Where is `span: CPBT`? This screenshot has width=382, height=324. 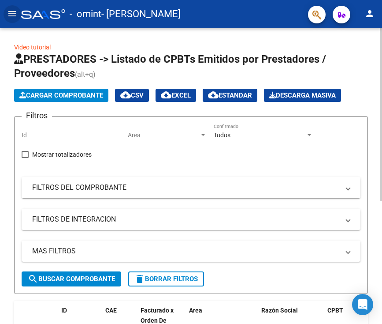
span: CPBT is located at coordinates (336, 310).